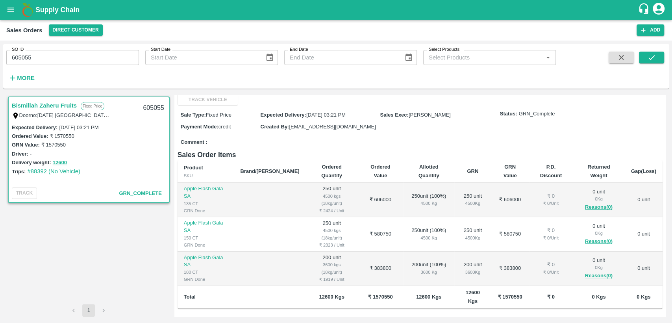 This screenshot has width=672, height=323. What do you see at coordinates (20, 154) in the screenshot?
I see `label: Driver:` at bounding box center [20, 154].